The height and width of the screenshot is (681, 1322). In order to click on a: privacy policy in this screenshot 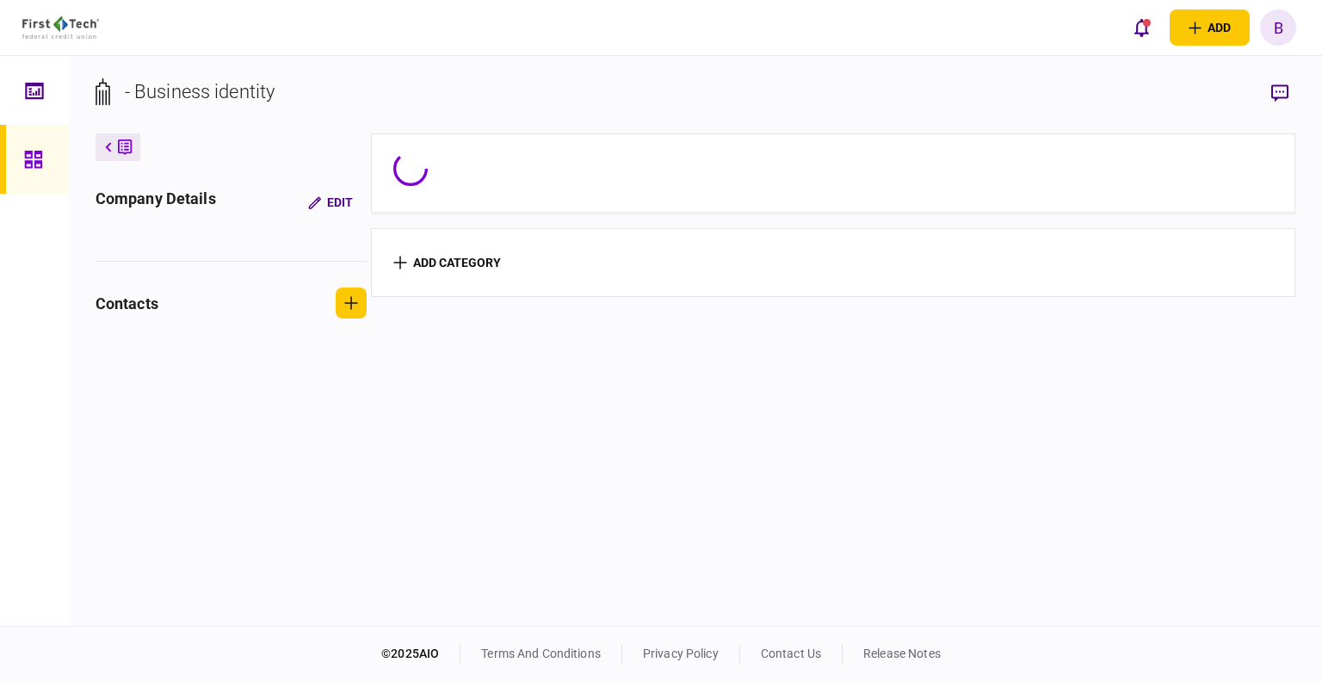, I will do `click(681, 653)`.